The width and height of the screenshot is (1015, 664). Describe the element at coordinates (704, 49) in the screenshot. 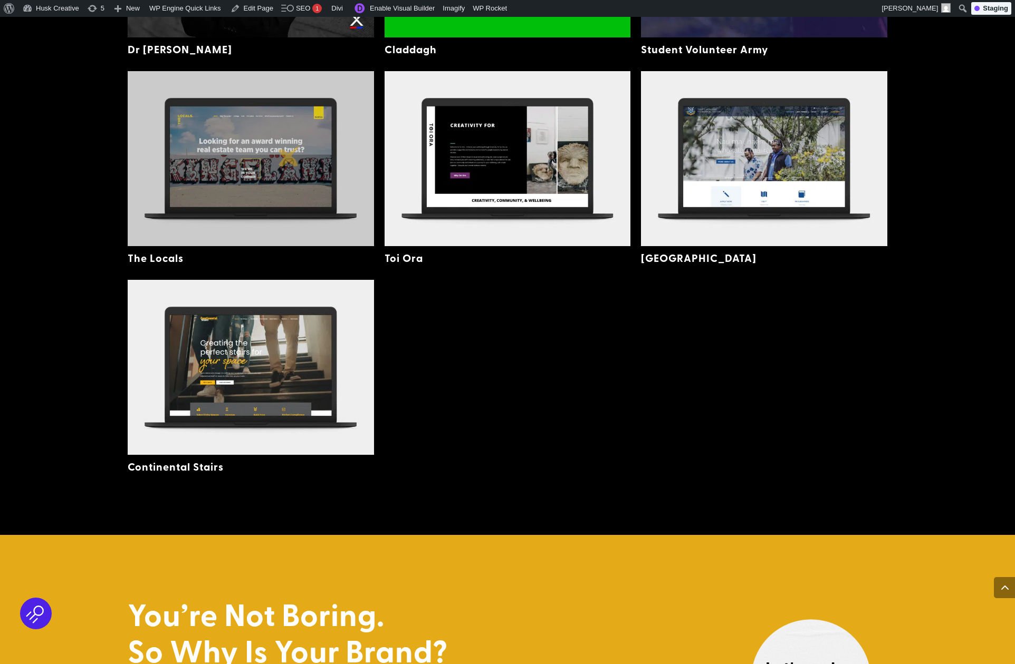

I see `a: Student Volunteer Army` at that location.